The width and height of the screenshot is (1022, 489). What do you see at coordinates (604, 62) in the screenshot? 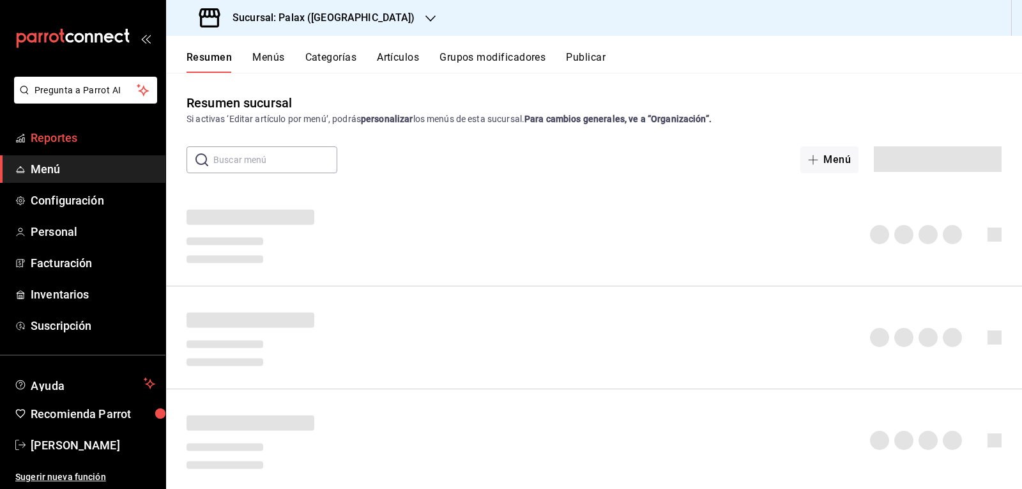
I see `div: navigation tabs` at bounding box center [604, 62].